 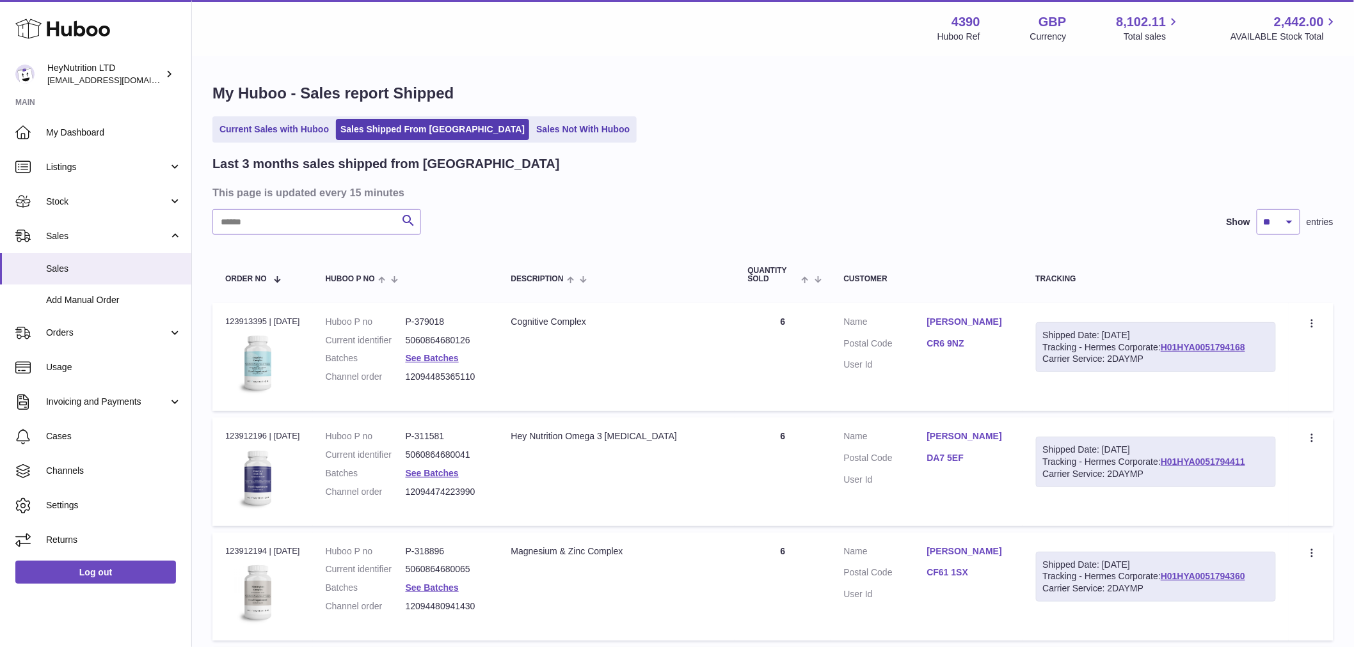 What do you see at coordinates (114, 471) in the screenshot?
I see `span: Channels` at bounding box center [114, 471].